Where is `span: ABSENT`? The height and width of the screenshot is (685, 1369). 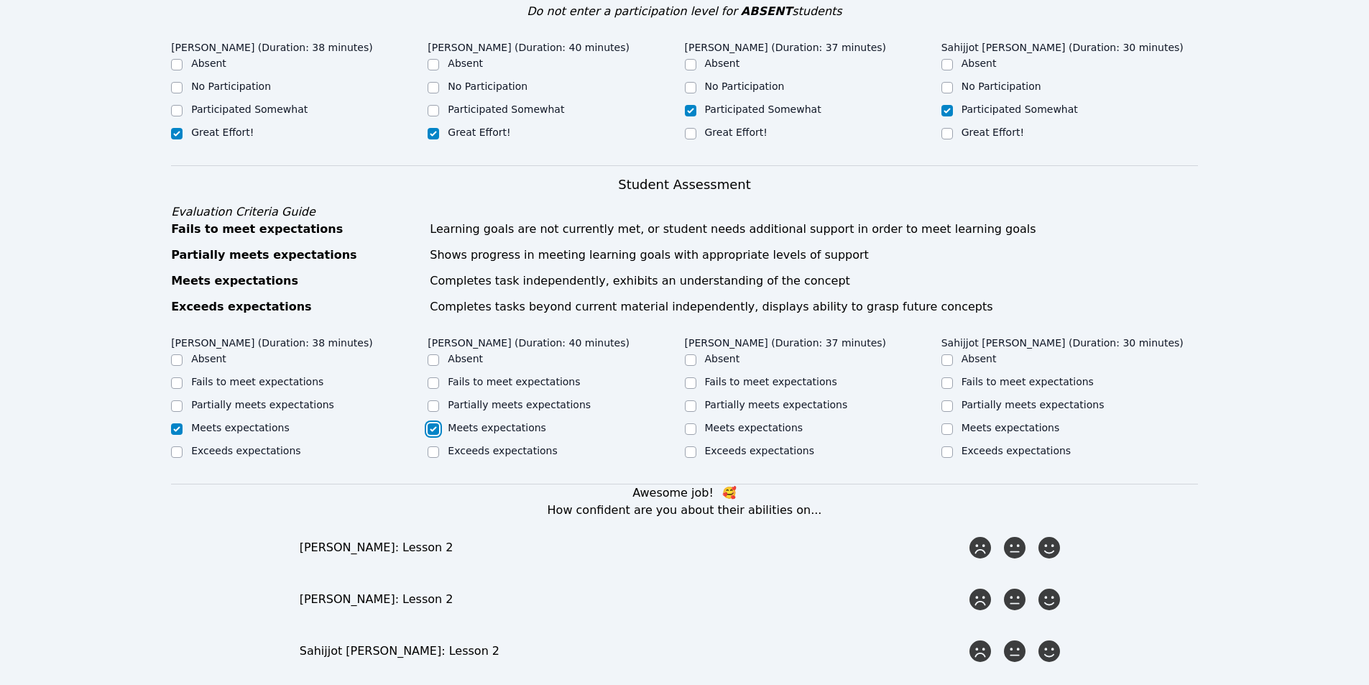 span: ABSENT is located at coordinates (766, 11).